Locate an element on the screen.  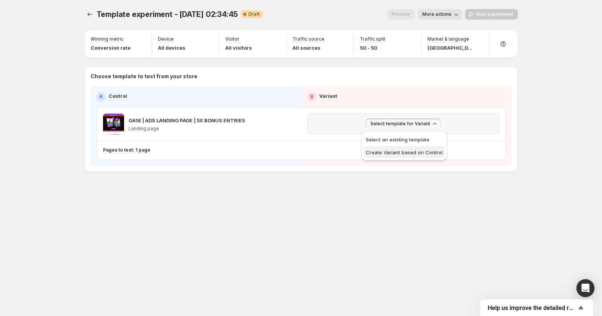
p: Traffic source is located at coordinates (308, 39).